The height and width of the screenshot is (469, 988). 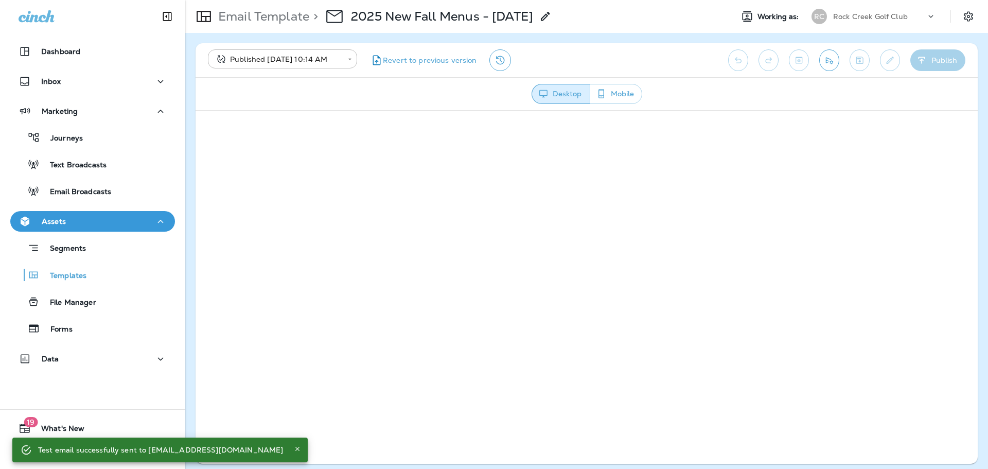 I want to click on button: Mobile, so click(x=616, y=94).